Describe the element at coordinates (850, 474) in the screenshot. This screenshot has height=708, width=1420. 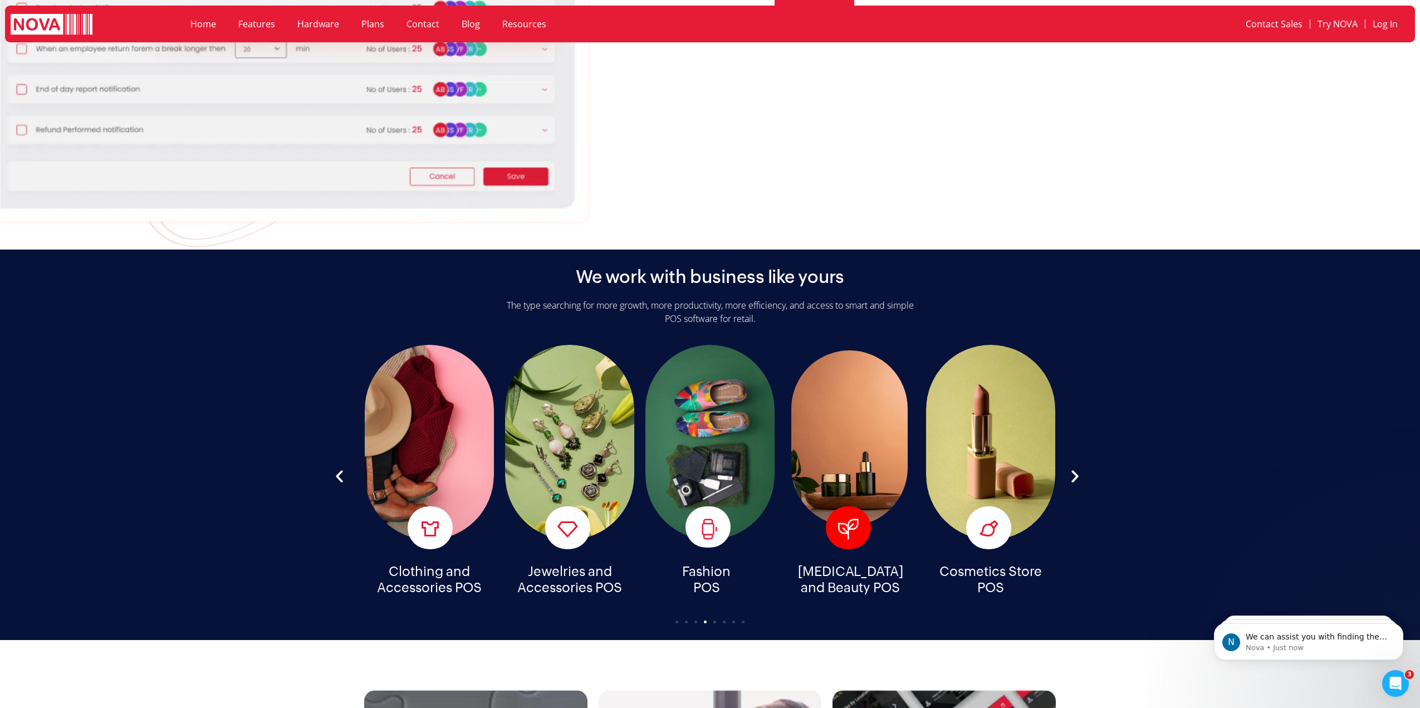
I see `div: 7 / 8` at that location.